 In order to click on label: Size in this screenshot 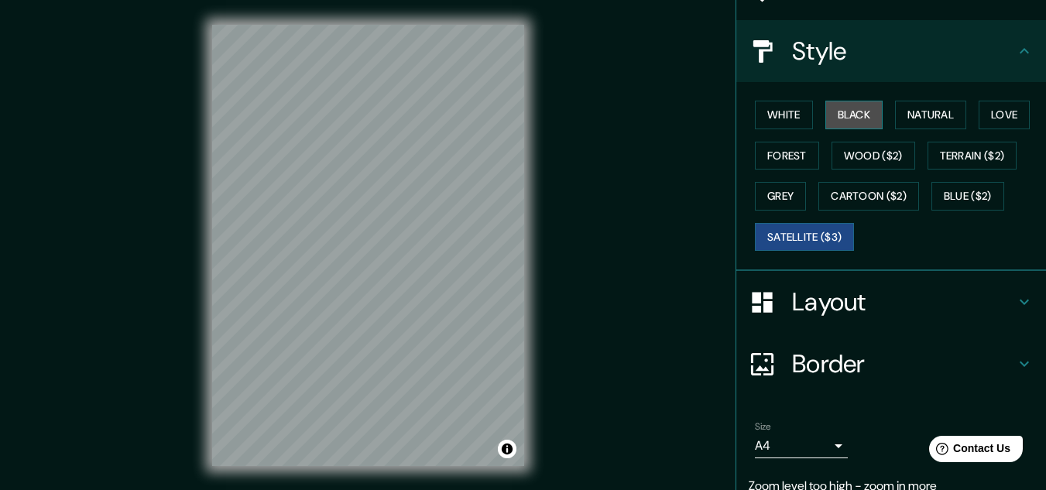, I will do `click(763, 427)`.